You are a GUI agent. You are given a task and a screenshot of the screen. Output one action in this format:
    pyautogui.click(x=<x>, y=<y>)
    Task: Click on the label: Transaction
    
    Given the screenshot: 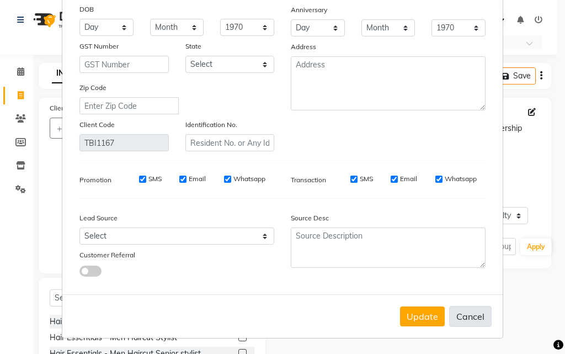 What is the action you would take?
    pyautogui.click(x=309, y=180)
    